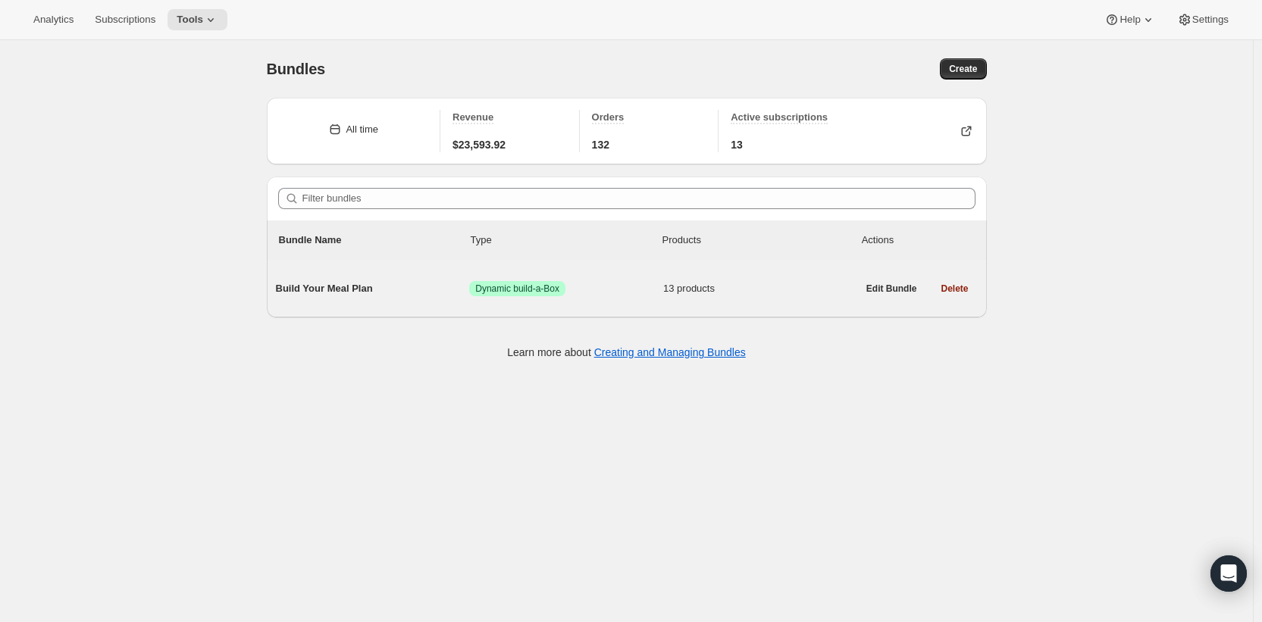 This screenshot has width=1262, height=622. Describe the element at coordinates (600, 145) in the screenshot. I see `span: 132` at that location.